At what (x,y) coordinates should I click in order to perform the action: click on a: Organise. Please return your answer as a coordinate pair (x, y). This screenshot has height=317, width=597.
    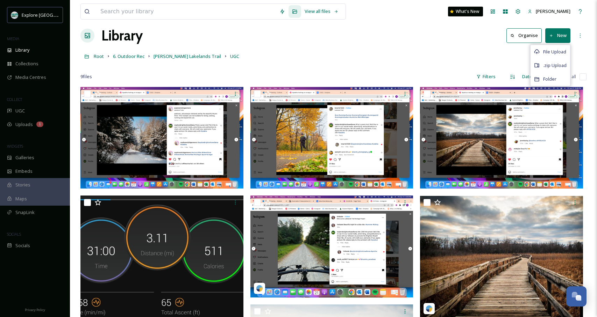
    Looking at the image, I should click on (525, 35).